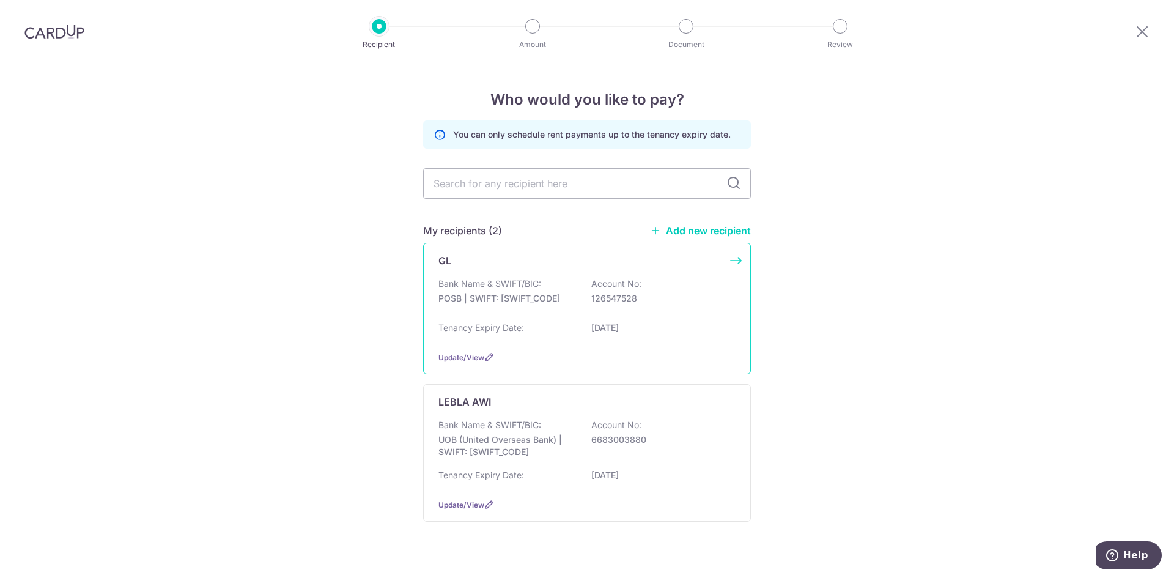 This screenshot has height=578, width=1174. Describe the element at coordinates (660, 440) in the screenshot. I see `p: 6683003880` at that location.